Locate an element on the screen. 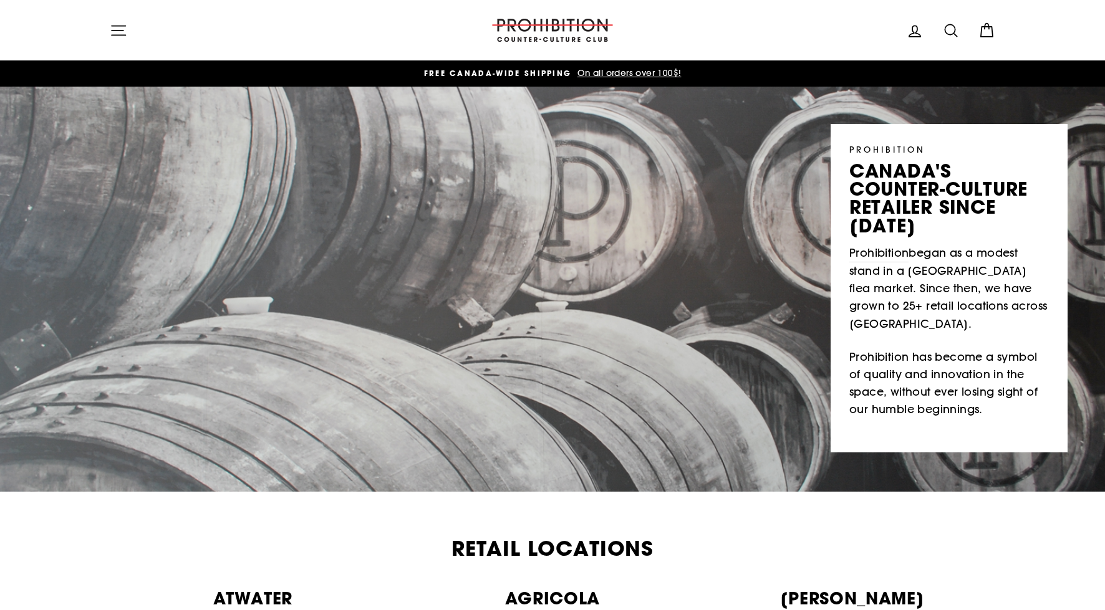 This screenshot has width=1105, height=610. a: FREE CANADA-WIDE SHIPPING On all orders over 100$! is located at coordinates (552, 74).